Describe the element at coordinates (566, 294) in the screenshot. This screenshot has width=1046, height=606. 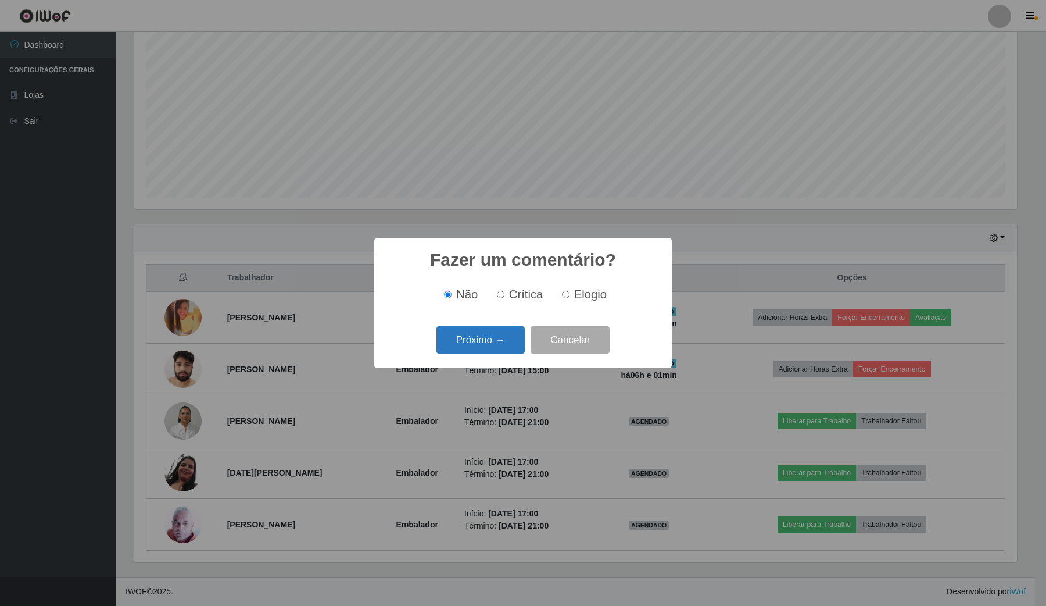
I see `input: Elogio` at that location.